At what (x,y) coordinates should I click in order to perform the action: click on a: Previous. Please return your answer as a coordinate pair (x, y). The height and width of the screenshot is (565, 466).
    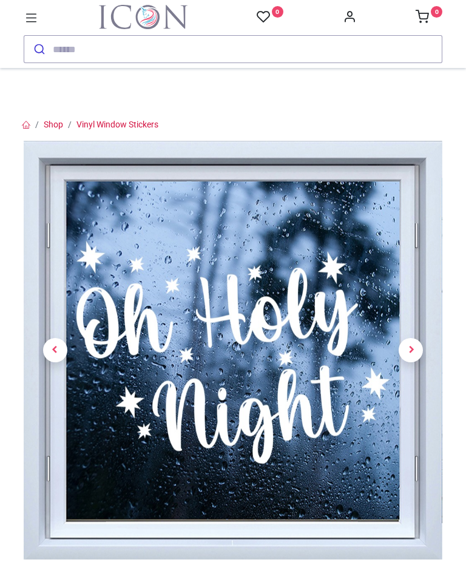
    Looking at the image, I should click on (55, 350).